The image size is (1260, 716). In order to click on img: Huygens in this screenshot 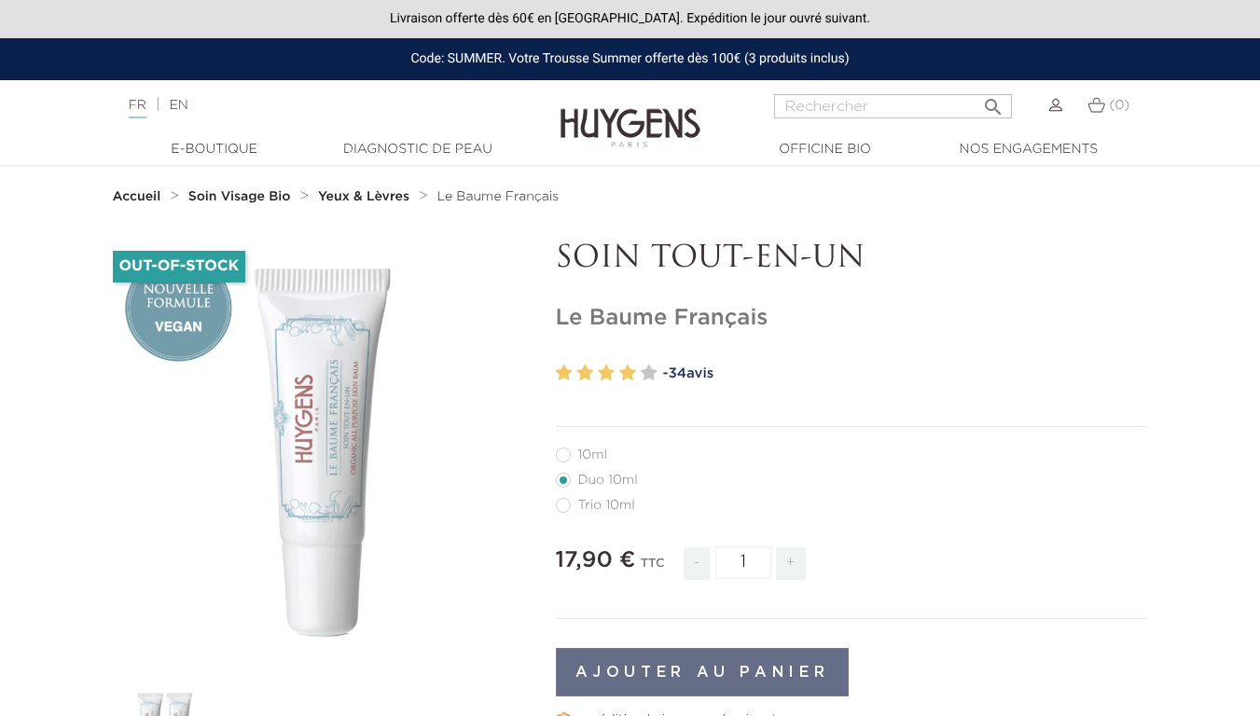, I will do `click(630, 114)`.